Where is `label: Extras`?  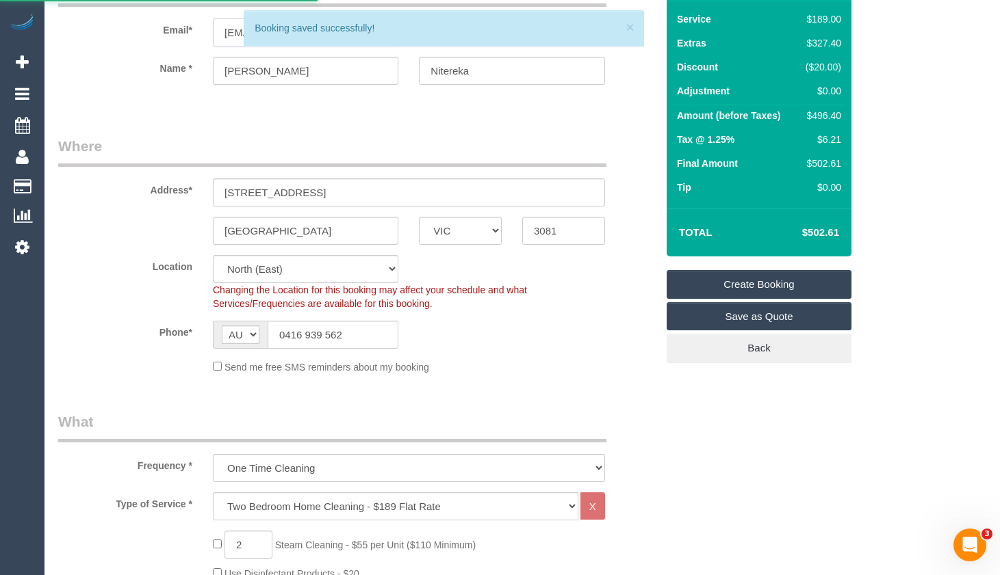 label: Extras is located at coordinates (691, 43).